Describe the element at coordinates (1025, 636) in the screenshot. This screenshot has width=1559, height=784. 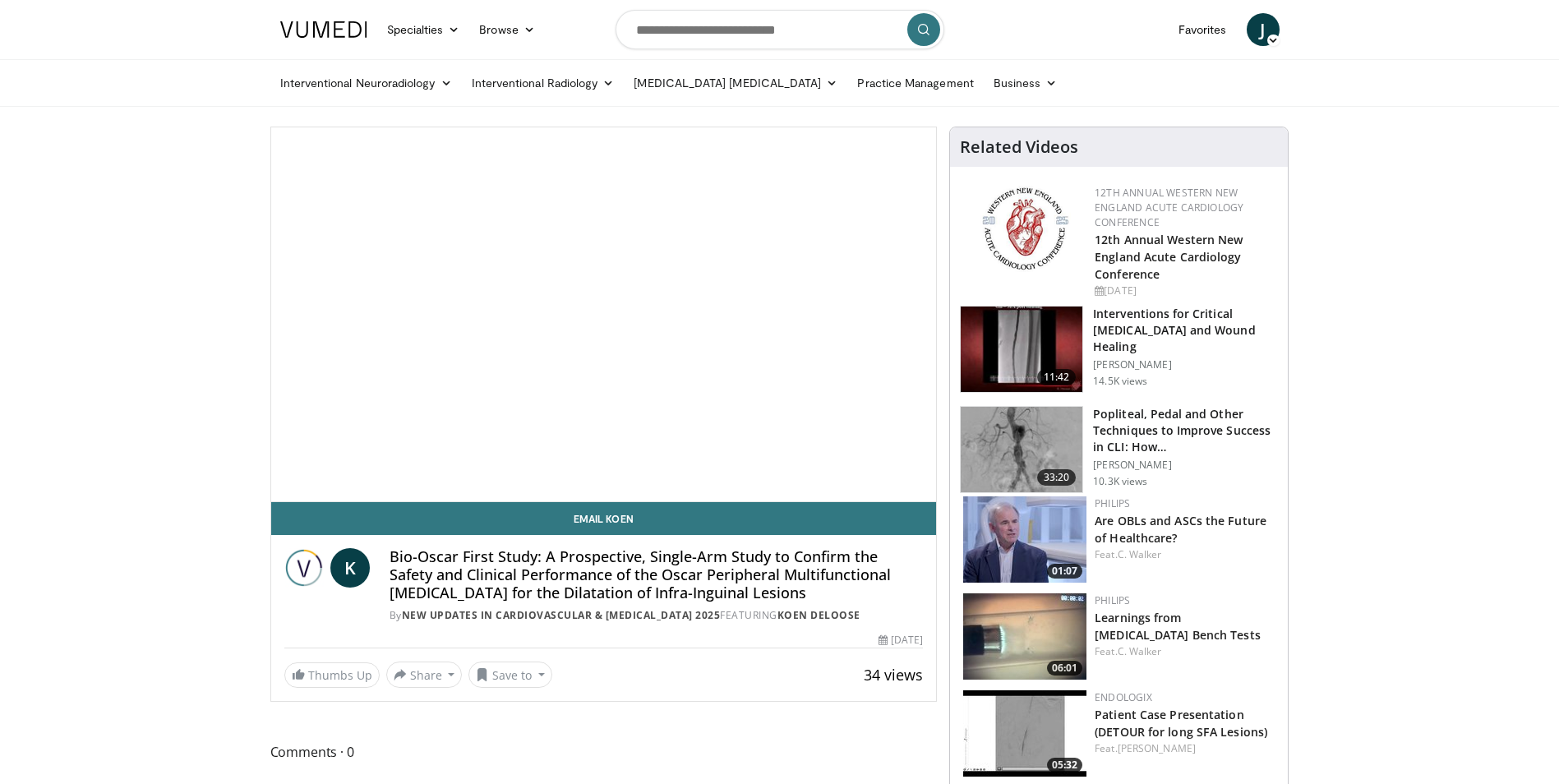
I see `a: 06:01` at that location.